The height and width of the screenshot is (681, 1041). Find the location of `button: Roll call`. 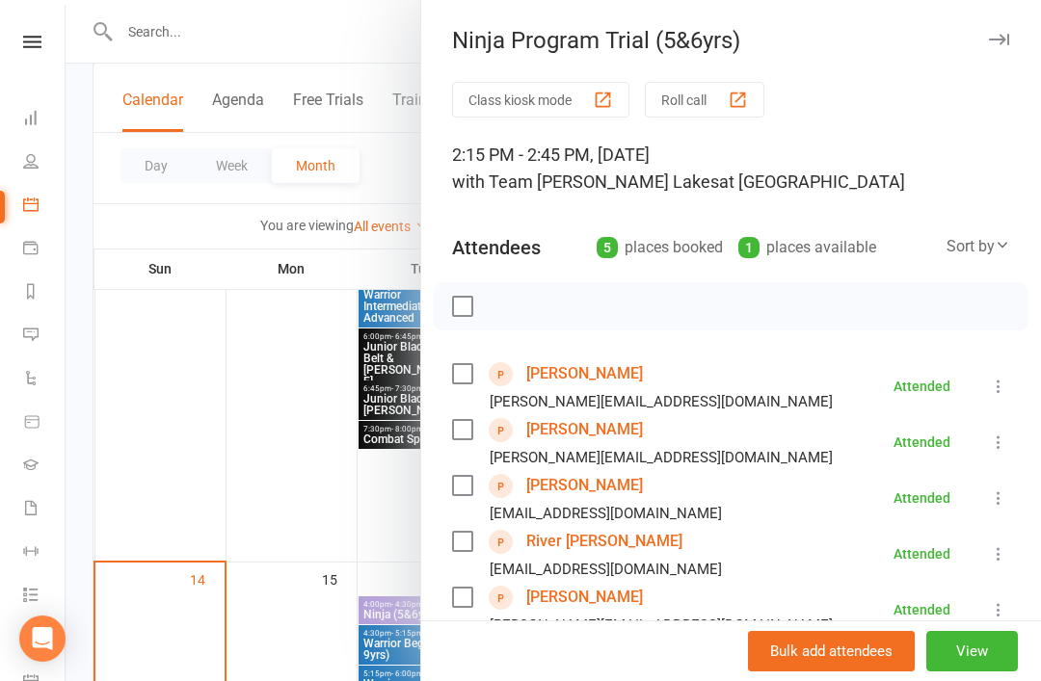

button: Roll call is located at coordinates (704, 99).